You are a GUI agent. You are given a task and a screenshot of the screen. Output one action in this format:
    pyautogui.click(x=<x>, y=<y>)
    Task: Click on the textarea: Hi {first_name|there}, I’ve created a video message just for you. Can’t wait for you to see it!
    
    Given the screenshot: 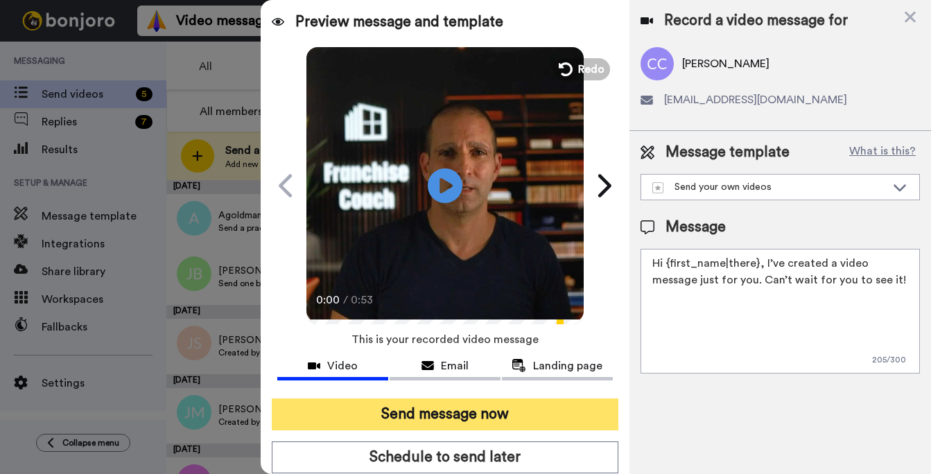 What is the action you would take?
    pyautogui.click(x=780, y=311)
    